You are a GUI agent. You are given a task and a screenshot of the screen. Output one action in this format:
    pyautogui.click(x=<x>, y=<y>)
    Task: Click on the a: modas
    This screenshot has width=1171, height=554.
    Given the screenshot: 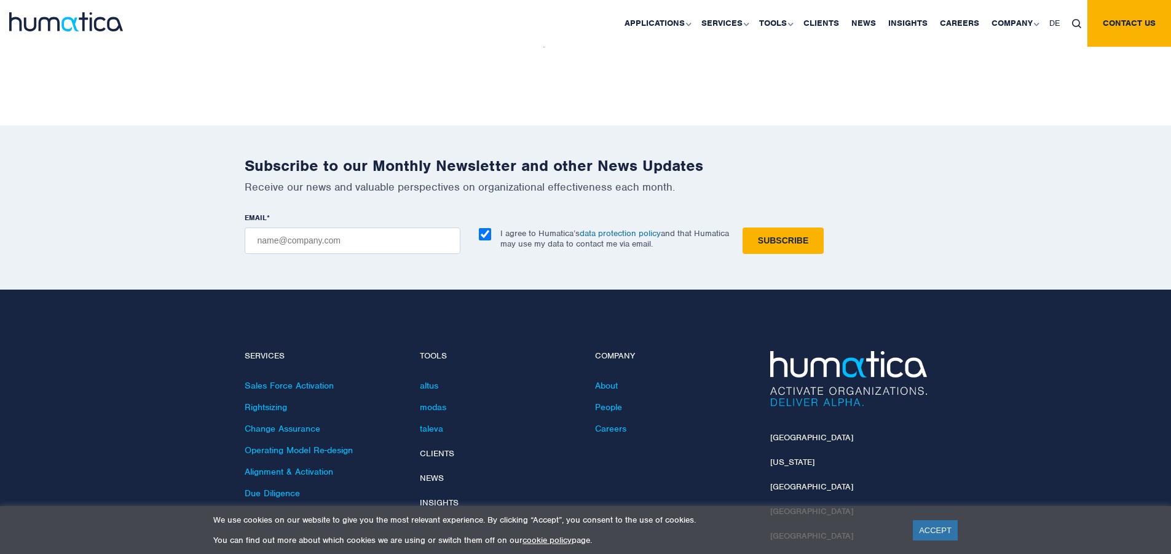 What is the action you would take?
    pyautogui.click(x=433, y=407)
    